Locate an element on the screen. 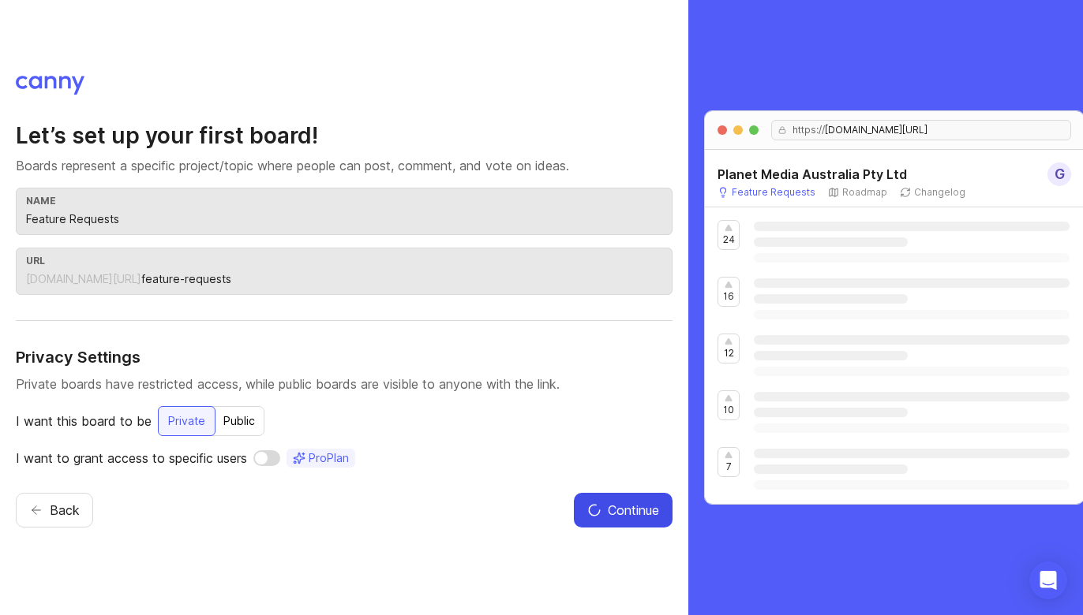 The height and width of the screenshot is (615, 1083). span: https:// is located at coordinates (805, 130).